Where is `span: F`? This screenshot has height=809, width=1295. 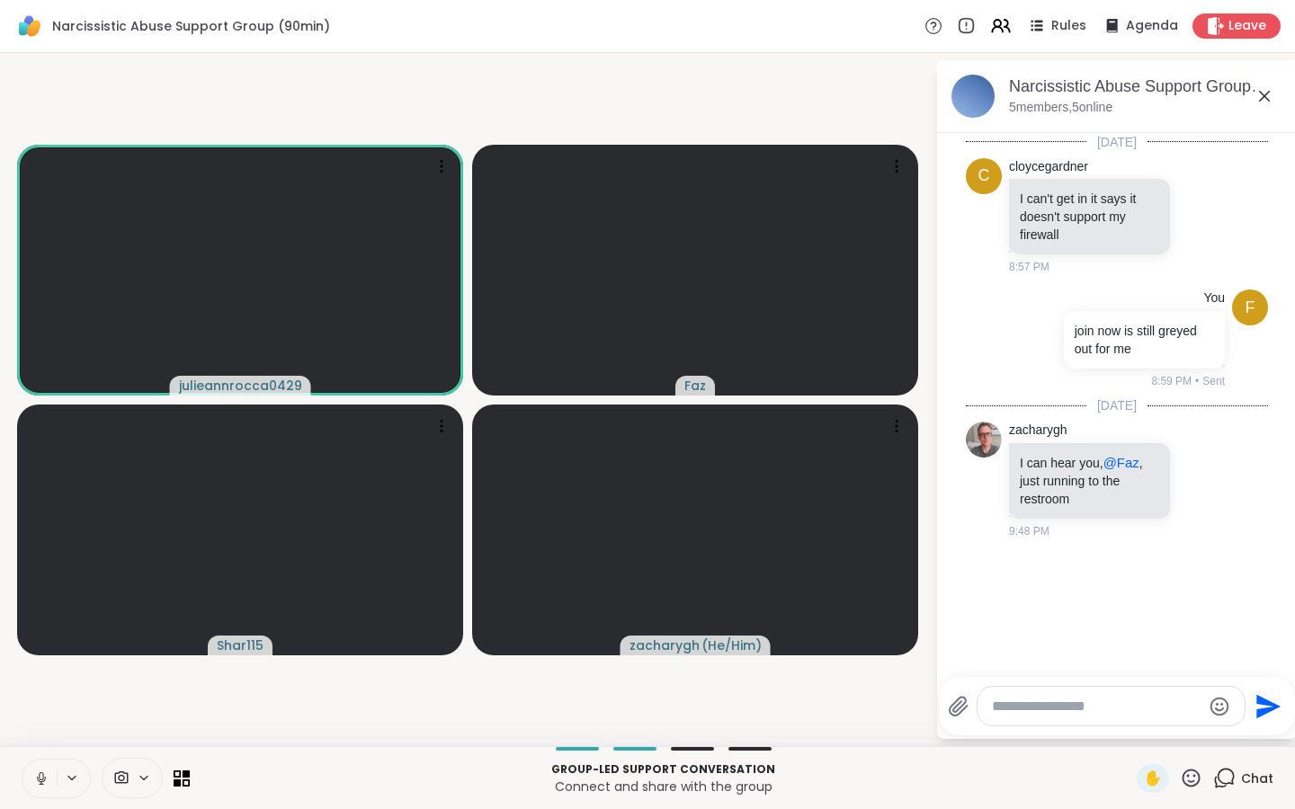
span: F is located at coordinates (1250, 308).